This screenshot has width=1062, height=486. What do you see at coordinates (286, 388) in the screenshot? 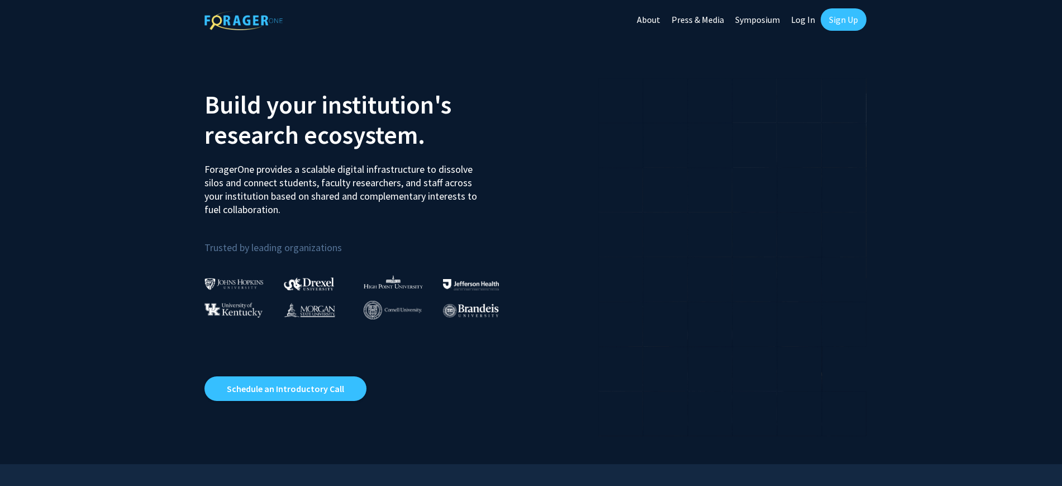
I see `a: Opens in a new tab` at bounding box center [286, 388].